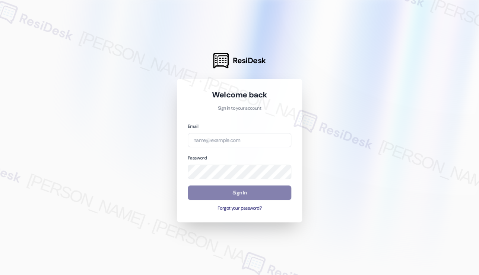 This screenshot has width=479, height=275. I want to click on p: Sign in to your account, so click(239, 109).